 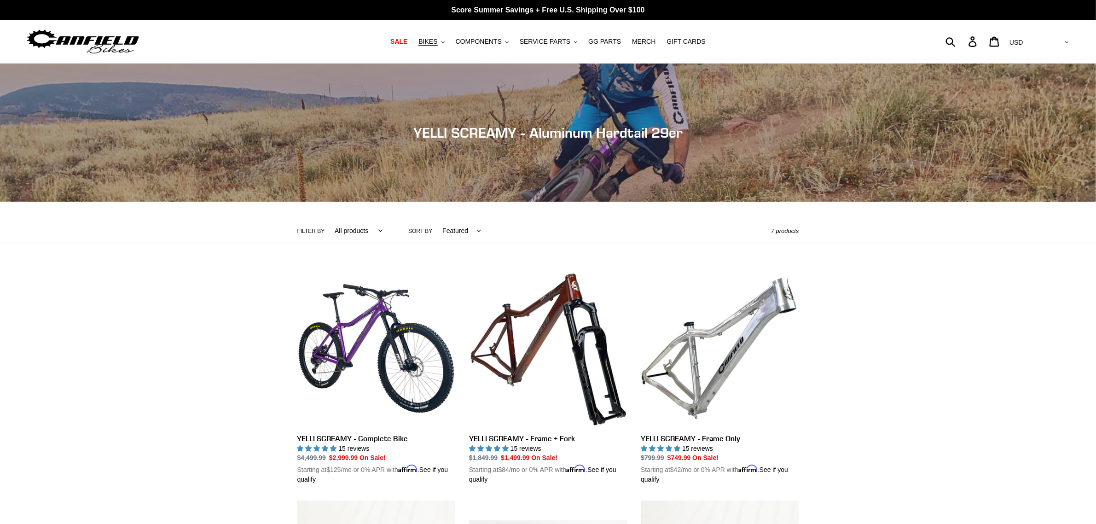 I want to click on span: SALE, so click(x=399, y=41).